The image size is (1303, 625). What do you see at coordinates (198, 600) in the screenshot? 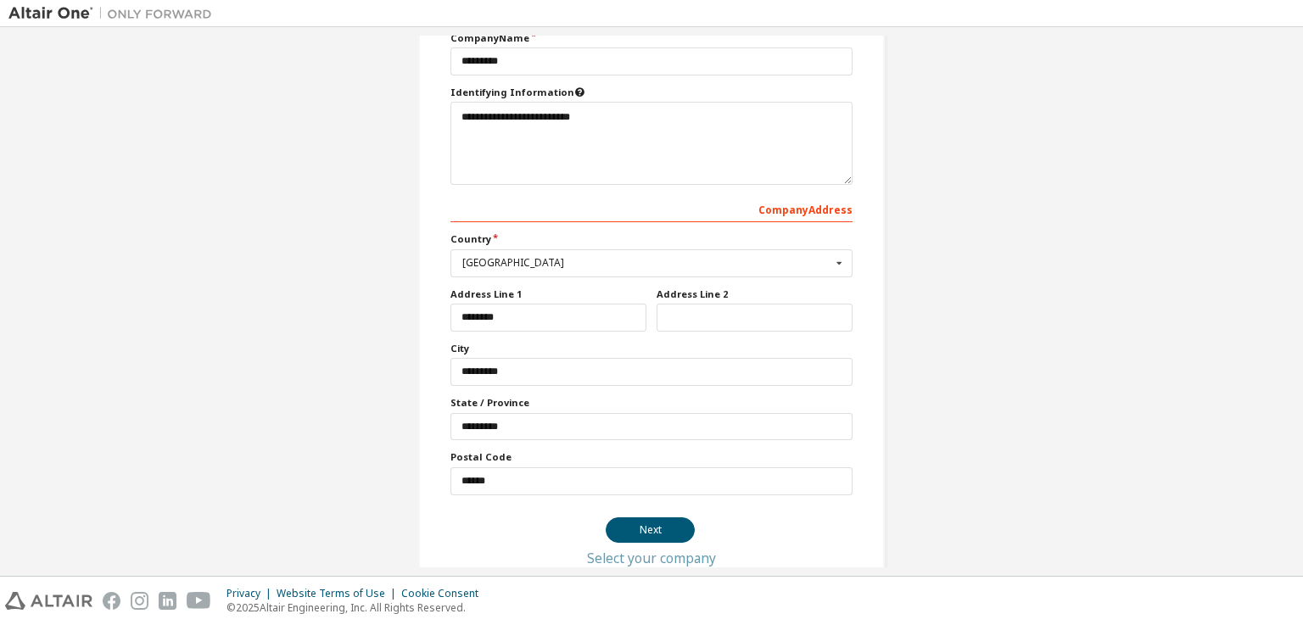
I see `img: youtube.svg` at bounding box center [198, 600].